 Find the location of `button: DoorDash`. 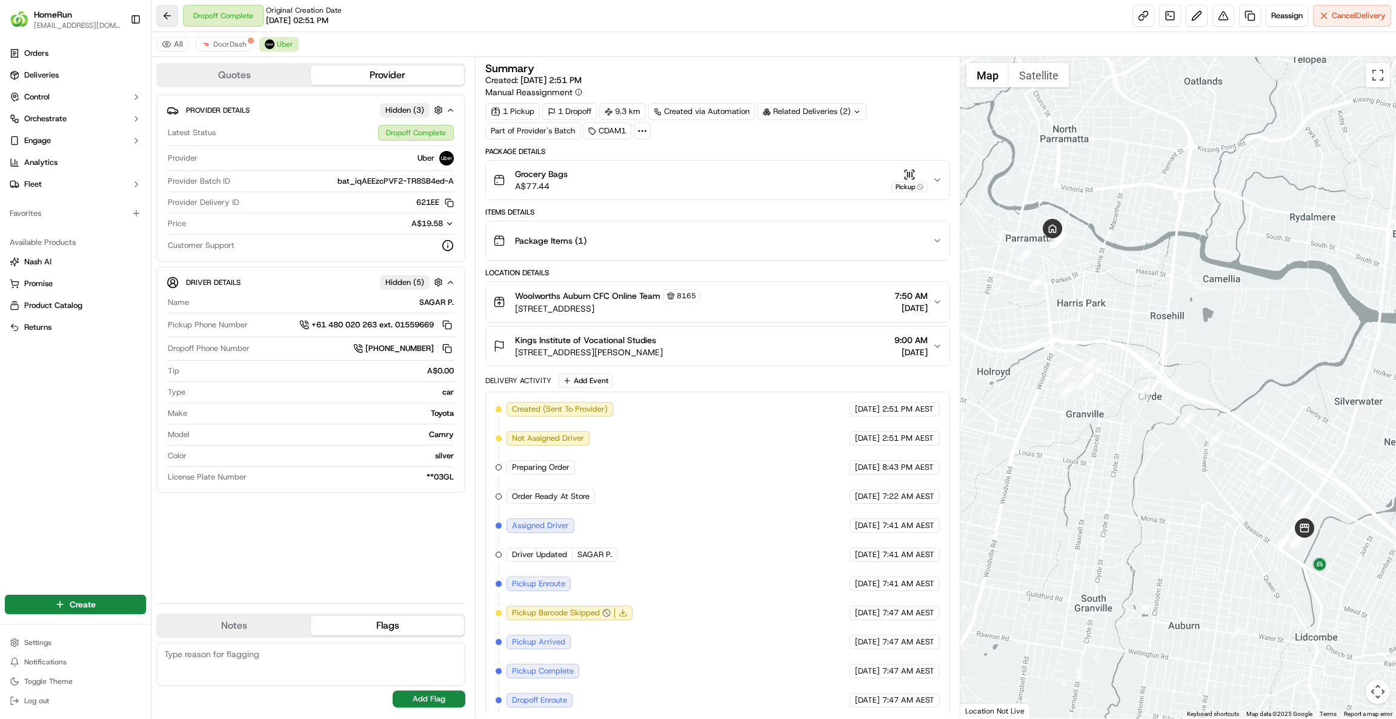

button: DoorDash is located at coordinates (224, 44).